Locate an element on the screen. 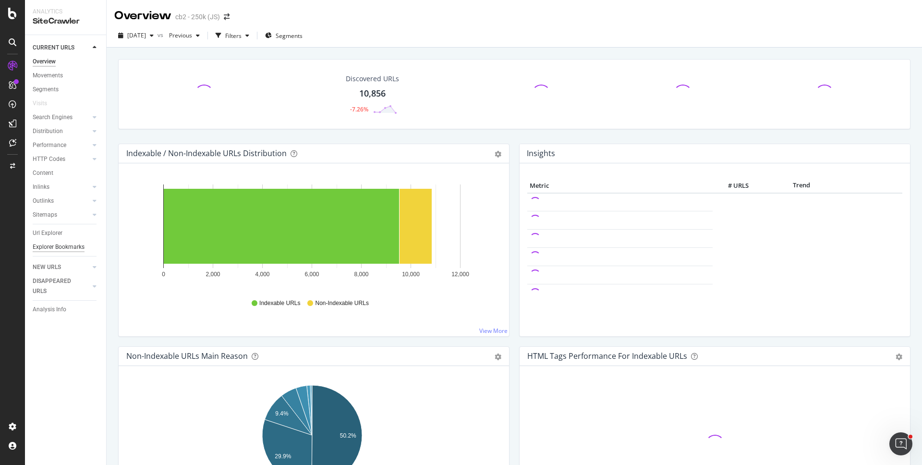  a: Outlinks is located at coordinates (61, 201).